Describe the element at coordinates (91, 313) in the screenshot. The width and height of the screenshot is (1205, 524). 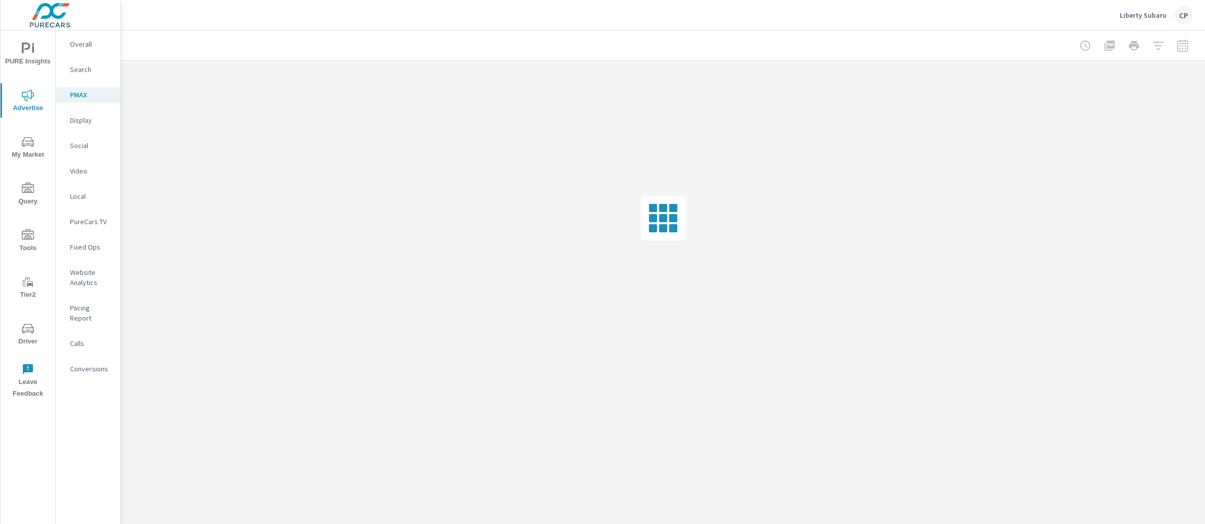
I see `p: Pacing Report` at that location.